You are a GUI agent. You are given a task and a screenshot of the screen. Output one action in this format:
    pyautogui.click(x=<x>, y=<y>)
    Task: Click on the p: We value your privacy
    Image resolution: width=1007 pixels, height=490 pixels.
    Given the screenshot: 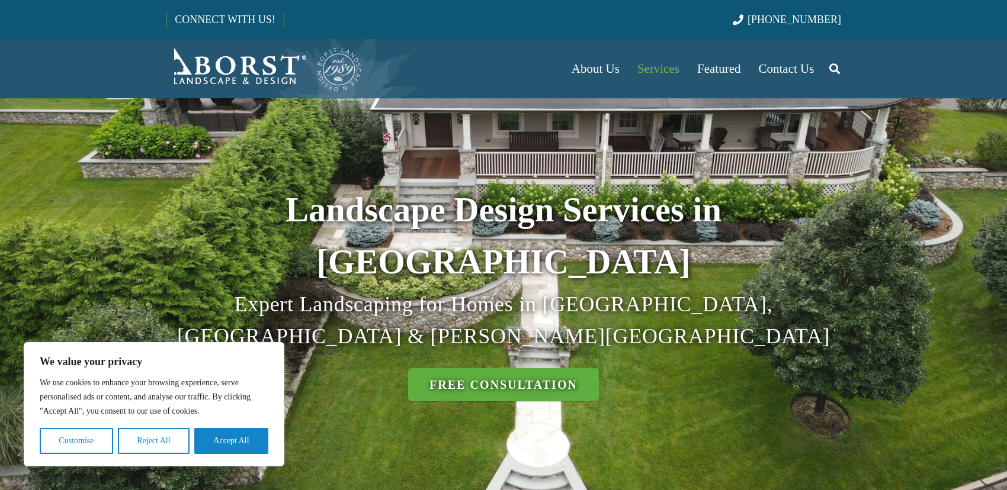 What is the action you would take?
    pyautogui.click(x=154, y=362)
    